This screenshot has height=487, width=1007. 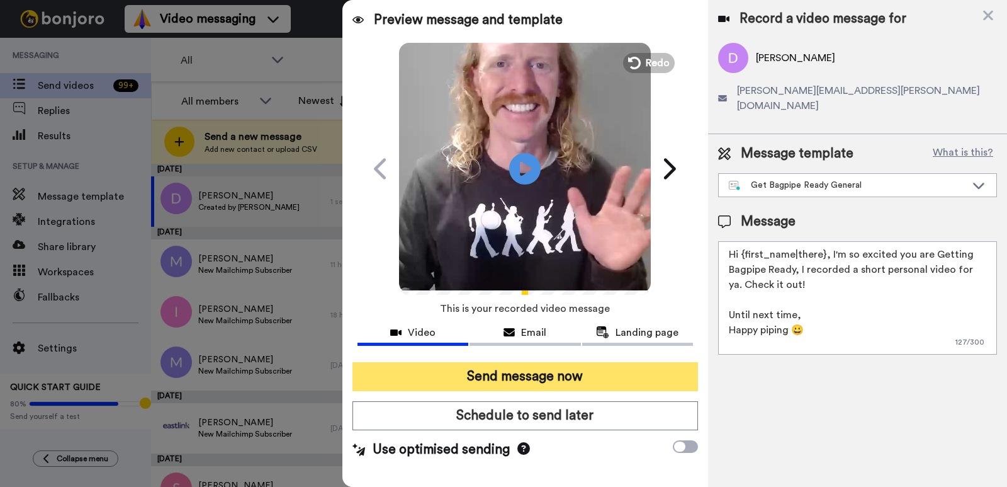 What do you see at coordinates (735, 186) in the screenshot?
I see `img: nextgen-template.svg` at bounding box center [735, 186].